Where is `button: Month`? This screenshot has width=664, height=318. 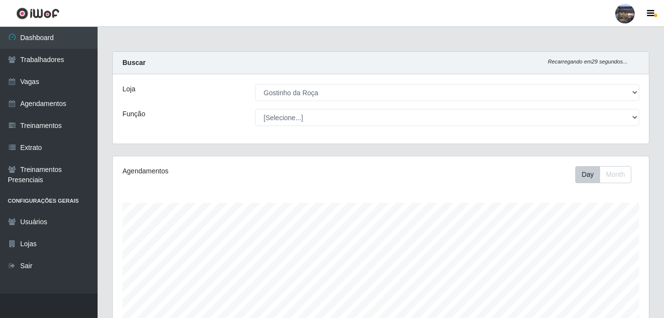
button: Month is located at coordinates (615, 174).